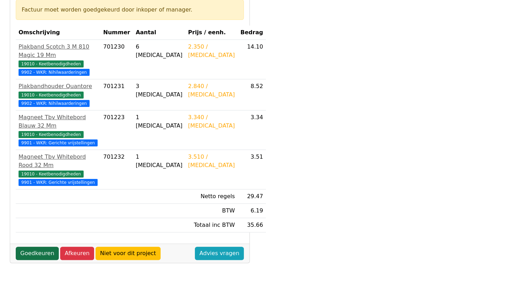 Image resolution: width=508 pixels, height=303 pixels. Describe the element at coordinates (58, 130) in the screenshot. I see `a: Magneet Tbv Whitebord Blauw 32 Mm19010 - Keetbenodigdheden 9901 - WKR: Gerichte vrijstellingen` at that location.